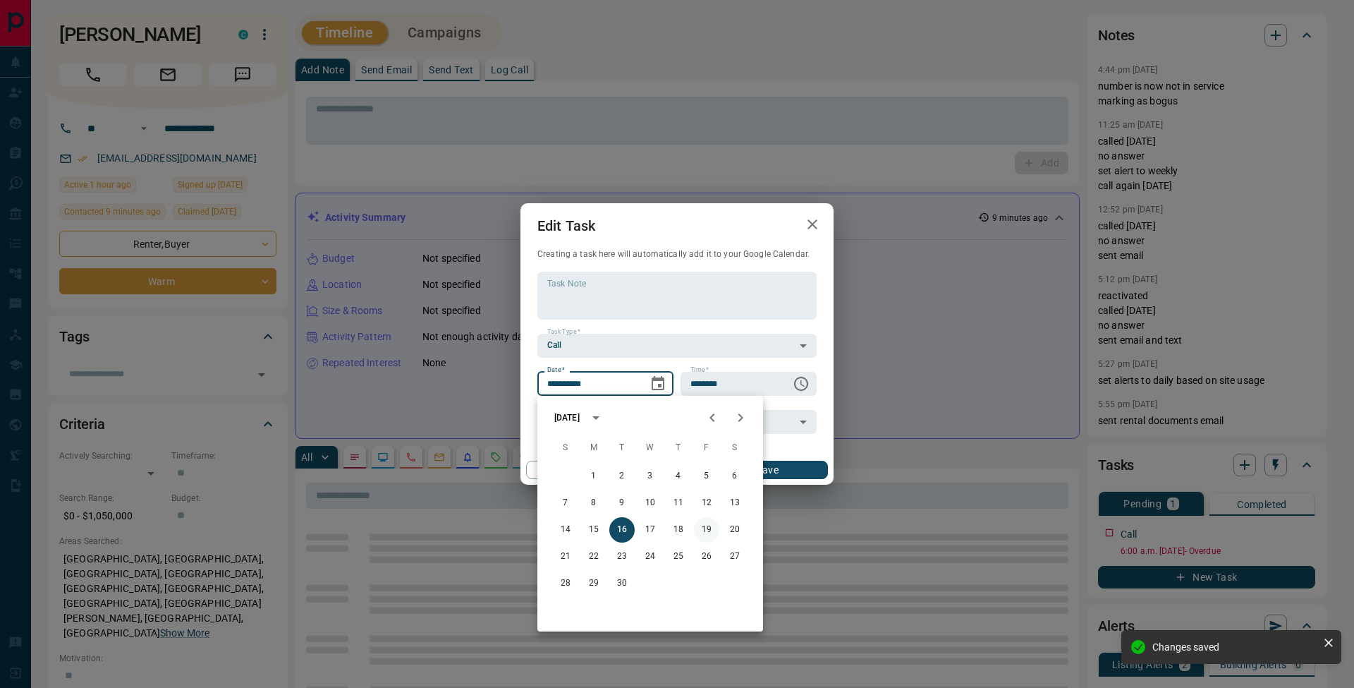  I want to click on button: 25, so click(679, 557).